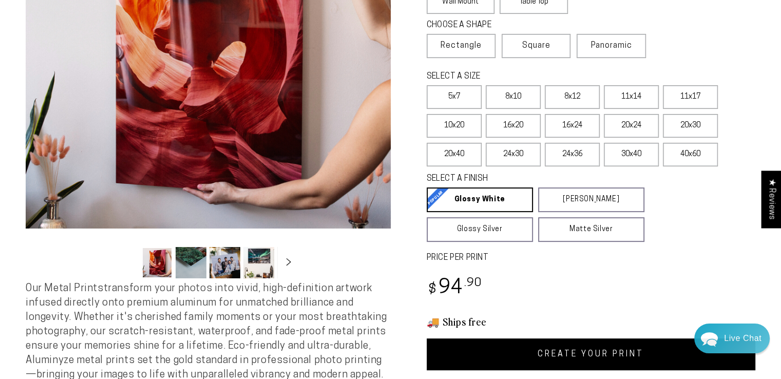  I want to click on label: 24x36, so click(572, 155).